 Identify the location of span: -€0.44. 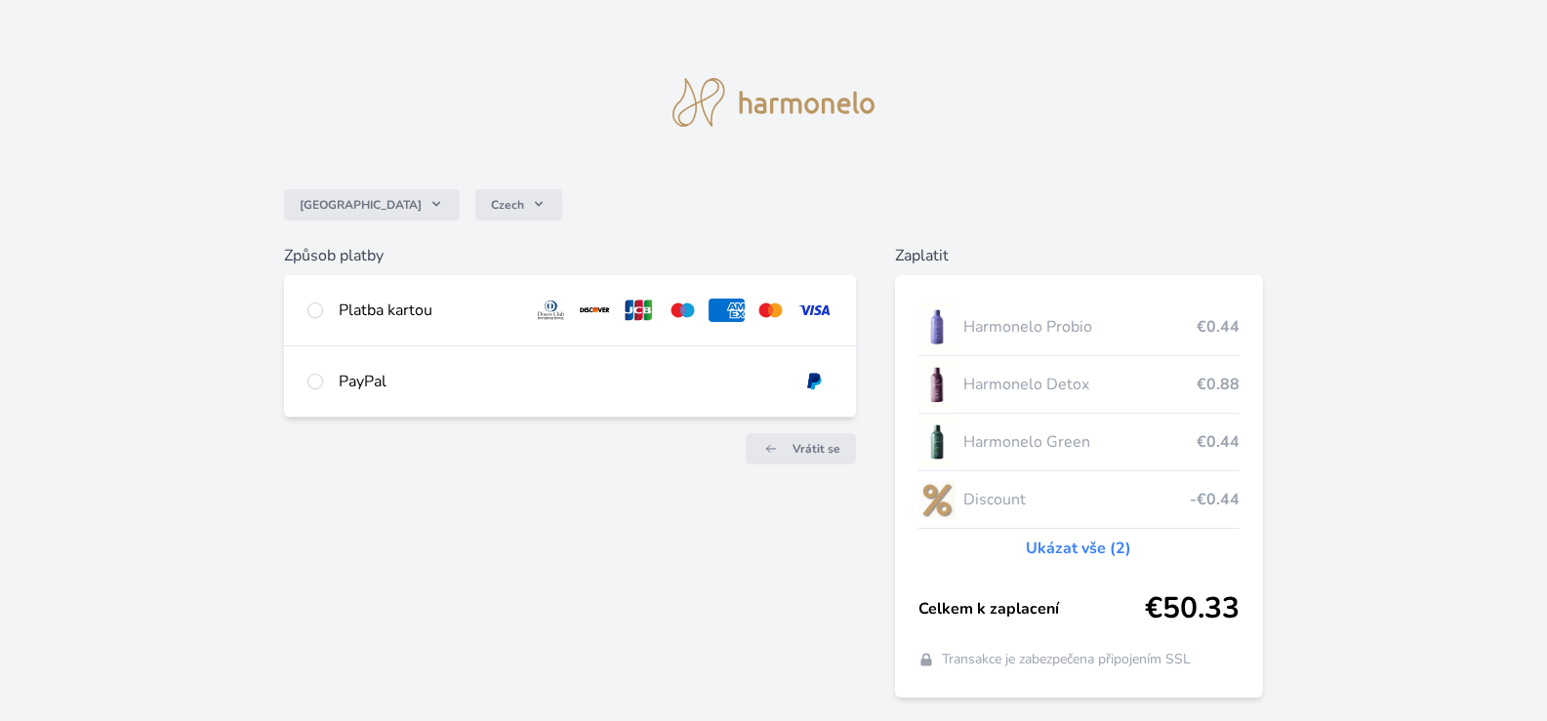
(1214, 500).